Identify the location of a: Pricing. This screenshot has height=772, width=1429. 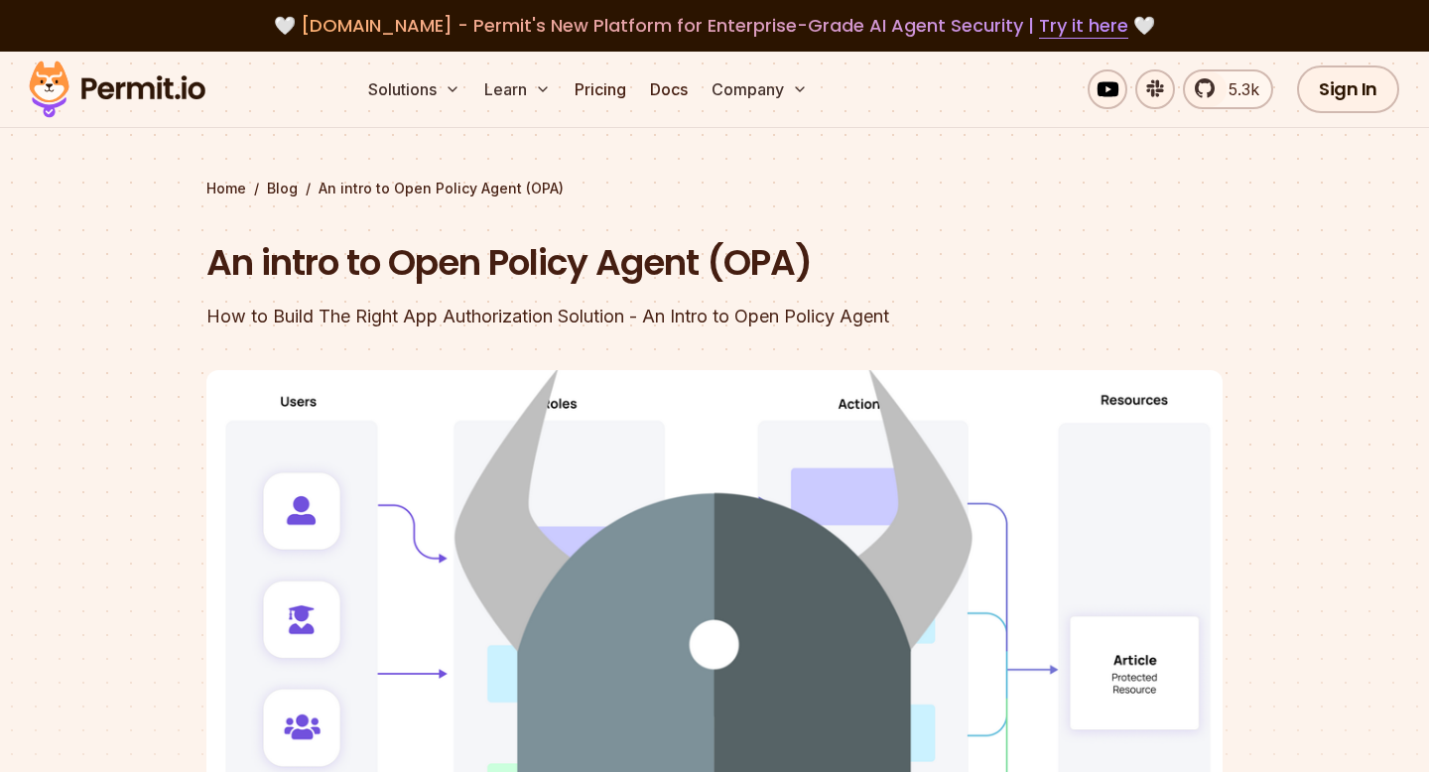
(601, 89).